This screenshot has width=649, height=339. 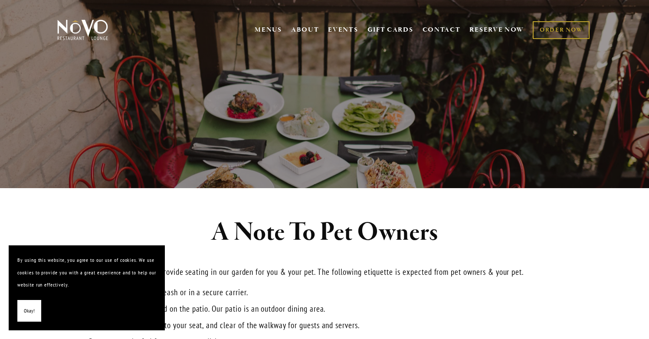 I want to click on a: ABOUT, so click(x=305, y=30).